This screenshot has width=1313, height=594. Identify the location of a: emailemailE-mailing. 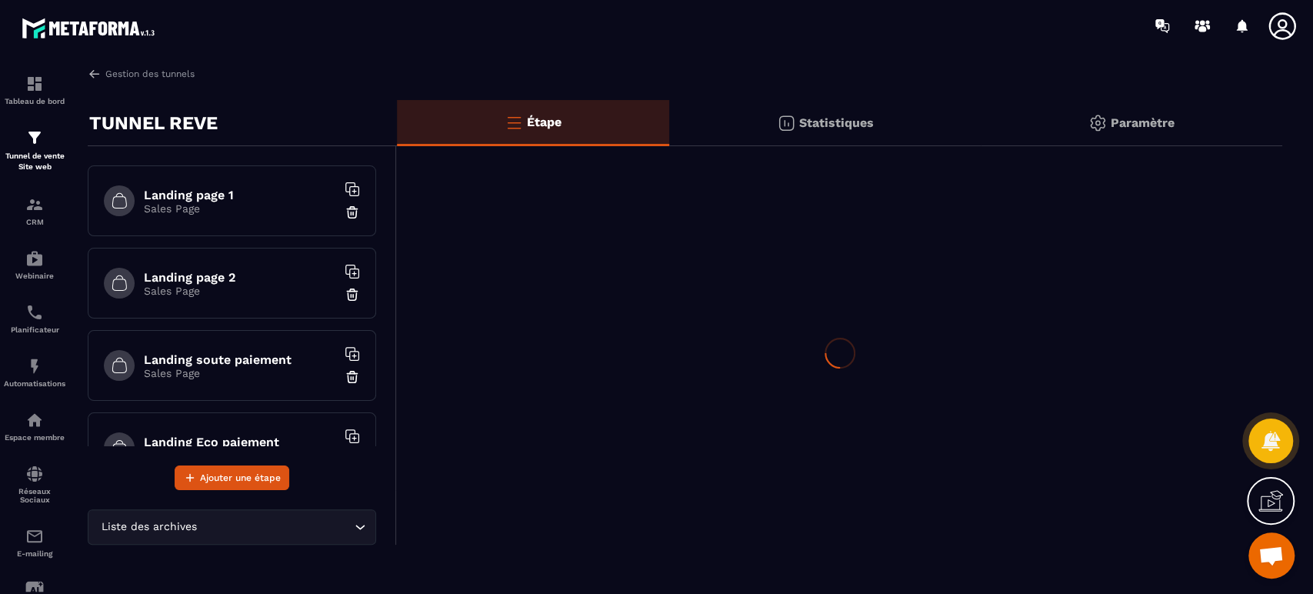
(35, 542).